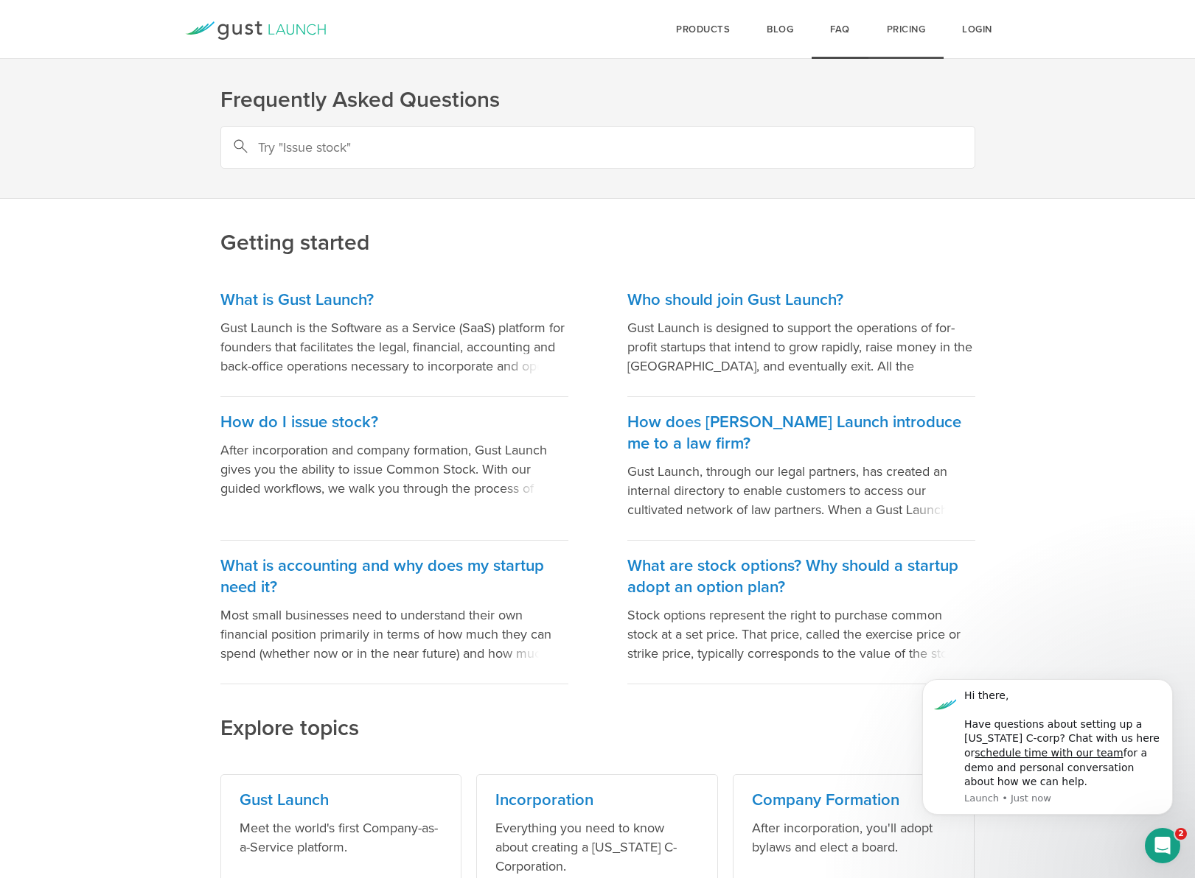 The image size is (1195, 878). I want to click on h2: Explore topics, so click(598, 679).